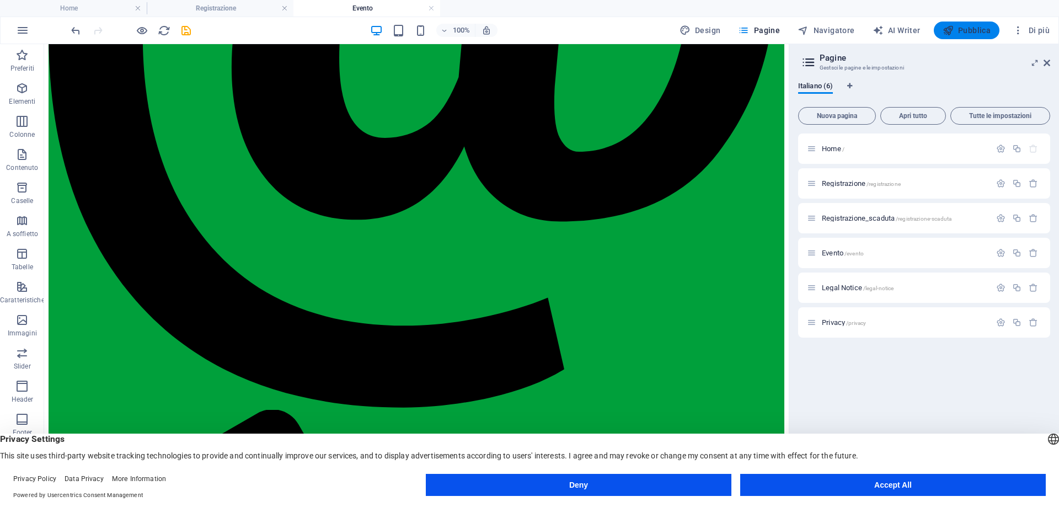  Describe the element at coordinates (22, 366) in the screenshot. I see `p: Slider` at that location.